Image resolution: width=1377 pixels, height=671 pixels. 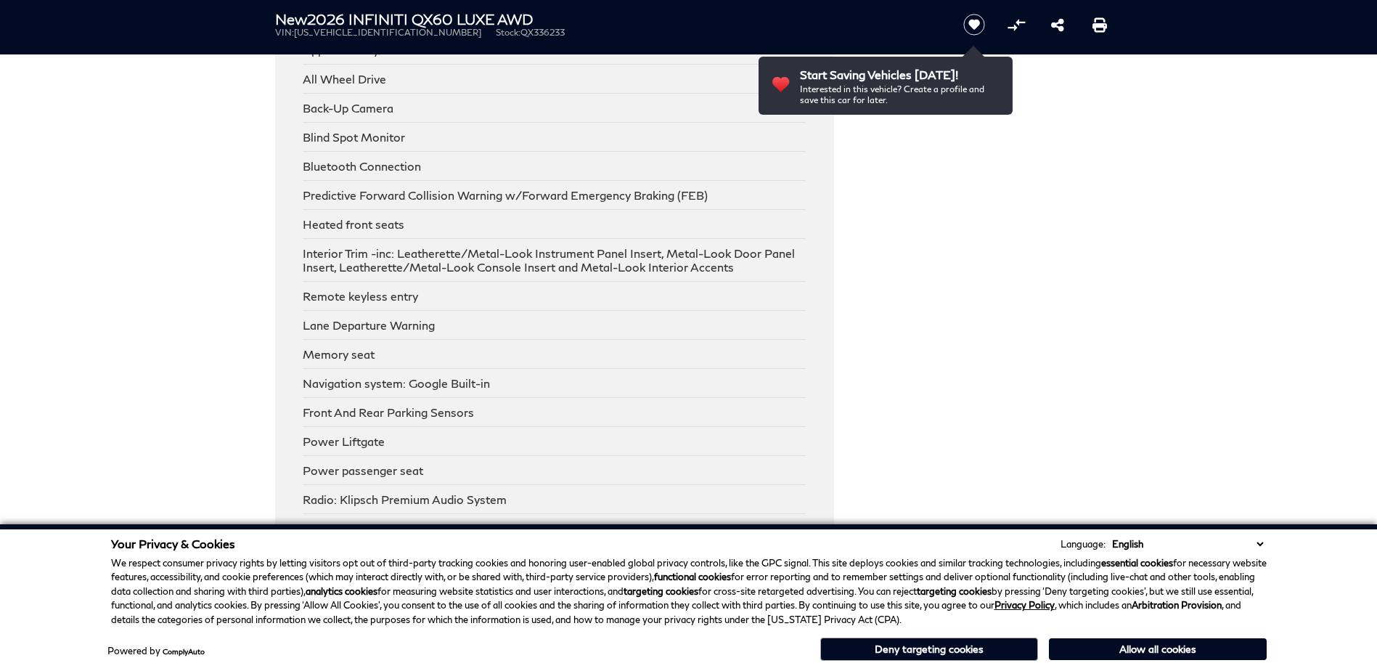 I want to click on select: Language Select, so click(x=1187, y=544).